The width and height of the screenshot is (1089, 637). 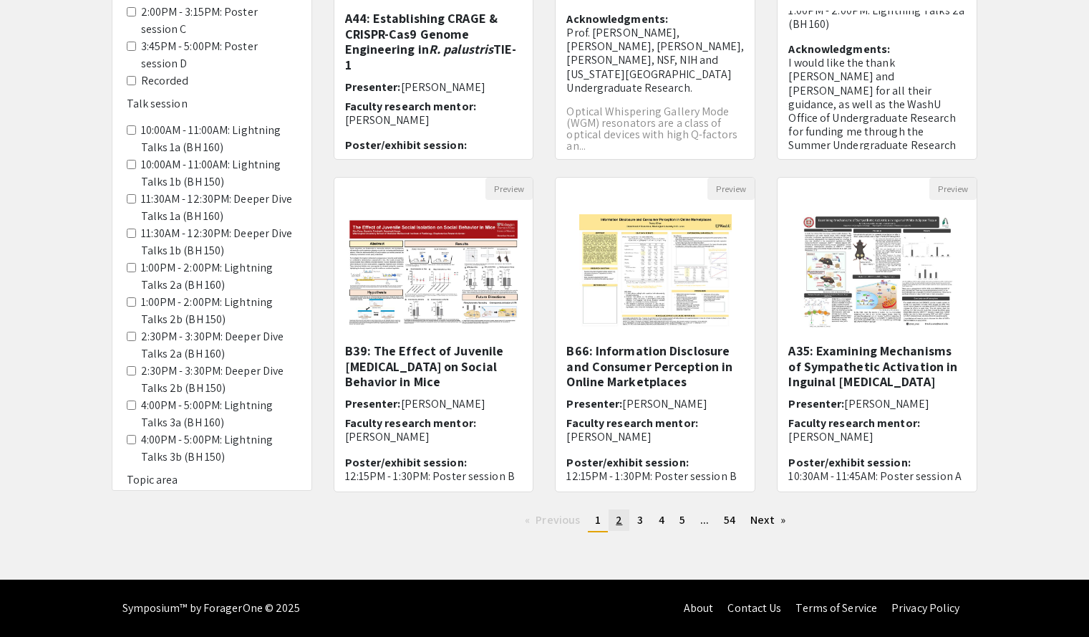 I want to click on p: Optical Whispering Gallery Mode (WGM) resonators are a class of optical devices with high Q-facto..., so click(x=655, y=129).